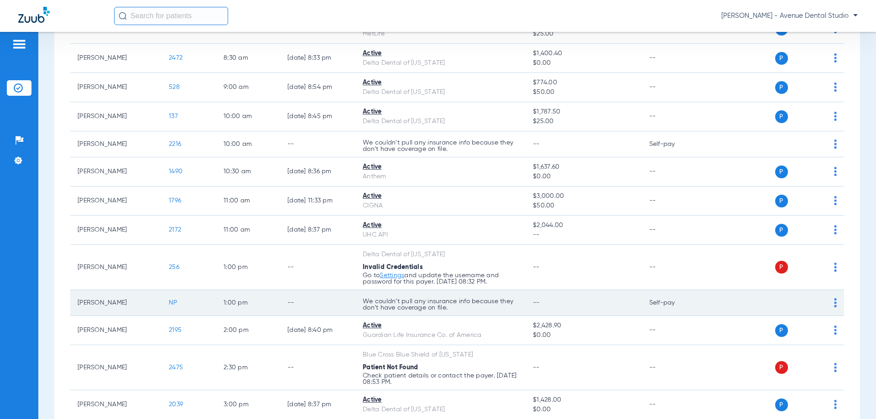 The image size is (876, 419). Describe the element at coordinates (173, 116) in the screenshot. I see `span: 137` at that location.